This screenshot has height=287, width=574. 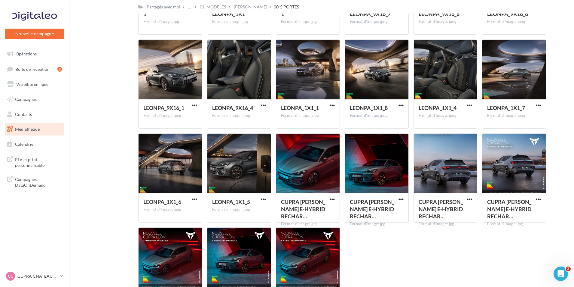 I want to click on a: Opérations, so click(x=35, y=54).